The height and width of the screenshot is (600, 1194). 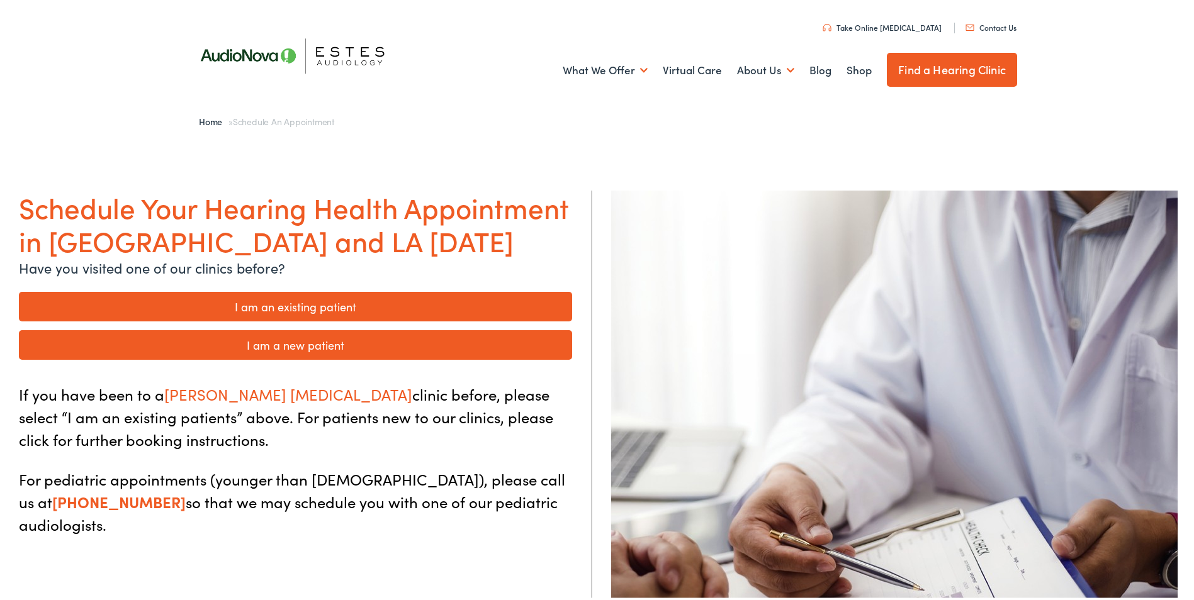 What do you see at coordinates (991, 25) in the screenshot?
I see `a: Contact Us` at bounding box center [991, 25].